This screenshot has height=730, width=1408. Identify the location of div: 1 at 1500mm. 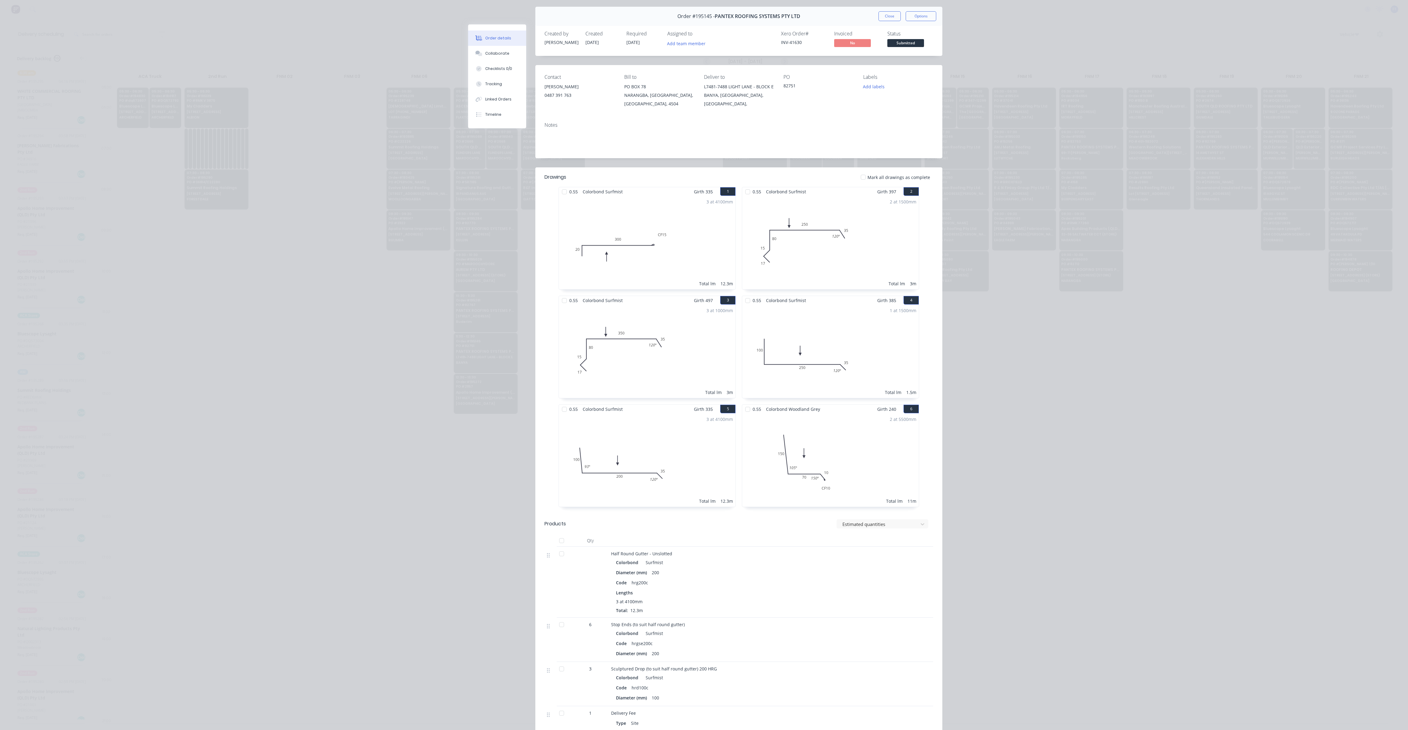
(903, 310).